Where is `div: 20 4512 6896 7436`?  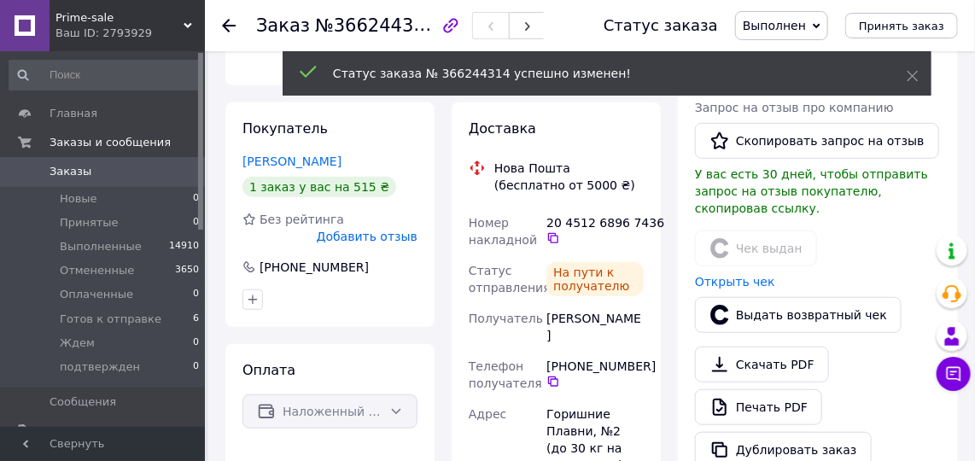
div: 20 4512 6896 7436 is located at coordinates (595, 230).